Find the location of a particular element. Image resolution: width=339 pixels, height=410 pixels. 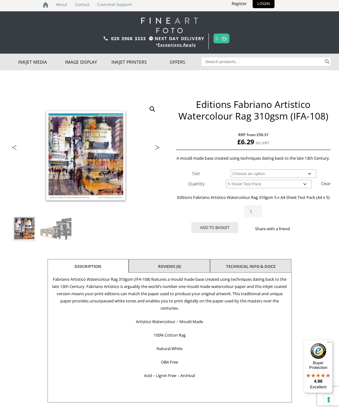

p: A mould made base created using techniques dating back to the late 13th Century. is located at coordinates (254, 158).